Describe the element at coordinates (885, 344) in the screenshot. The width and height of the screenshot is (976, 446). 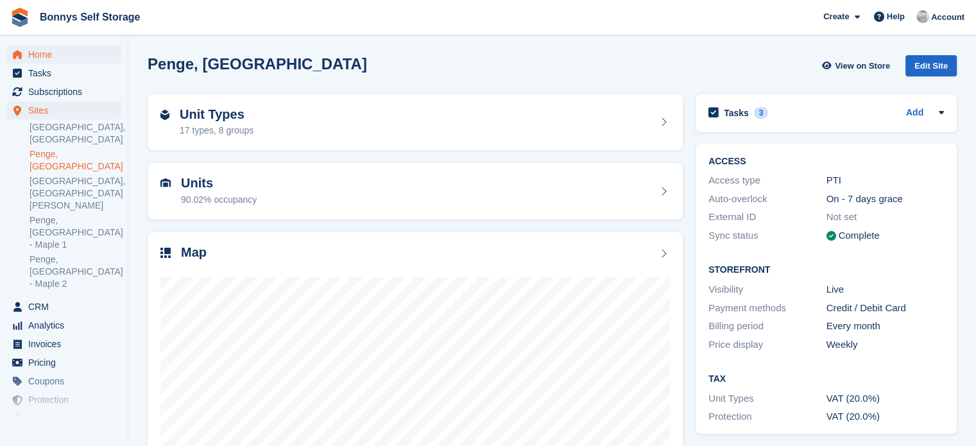
I see `div: Weekly` at that location.